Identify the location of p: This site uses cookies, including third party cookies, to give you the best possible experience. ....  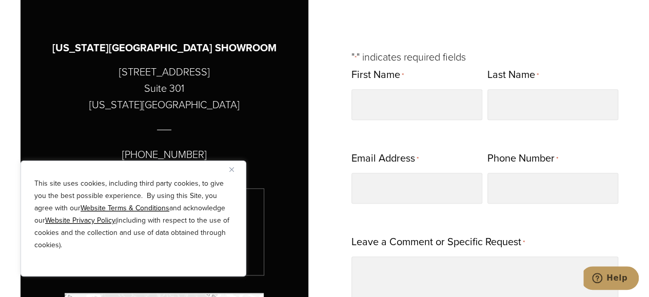
(133, 214).